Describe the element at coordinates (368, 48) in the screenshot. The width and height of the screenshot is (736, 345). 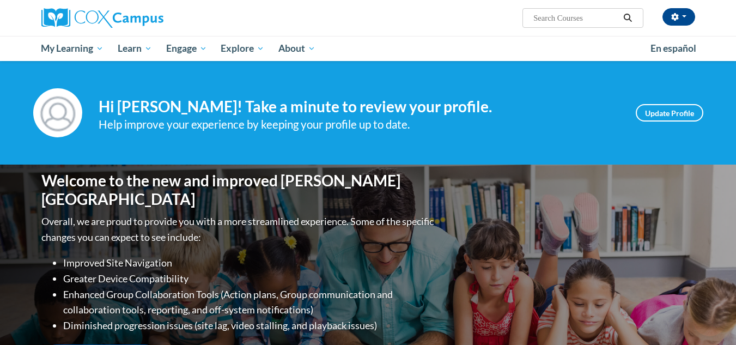
I see `div: Main menu` at that location.